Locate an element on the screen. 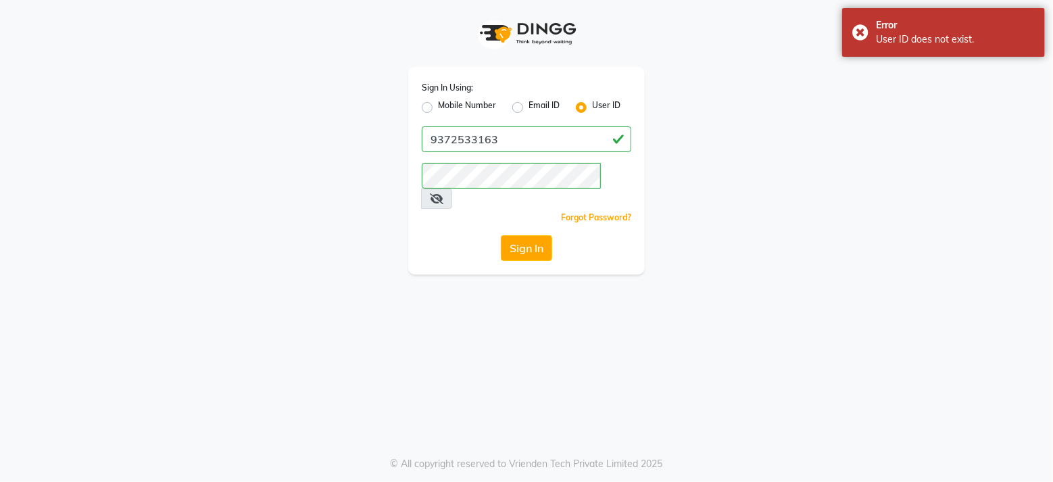 The height and width of the screenshot is (482, 1053). img: logo1.svg is located at coordinates (526, 33).